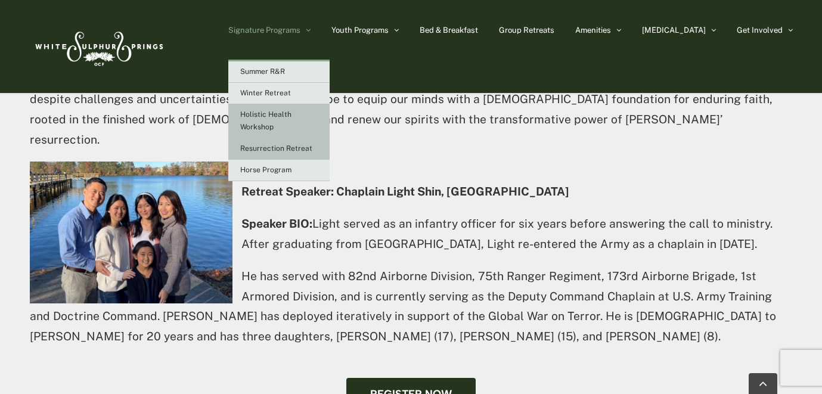 The image size is (822, 394). Describe the element at coordinates (279, 72) in the screenshot. I see `a: Summer R&R` at that location.